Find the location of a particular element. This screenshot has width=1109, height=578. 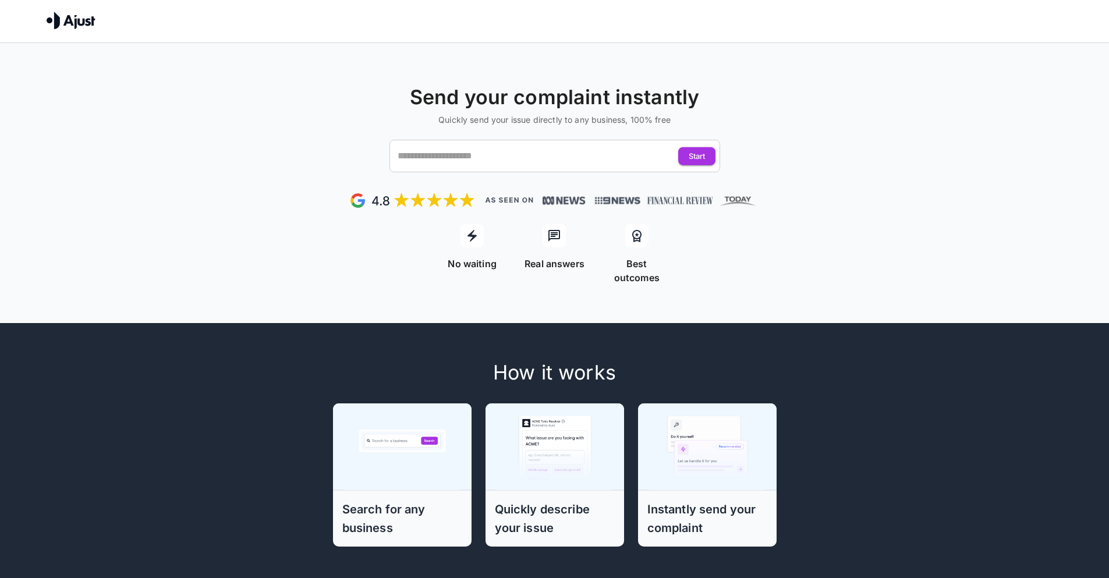

p: Real answers is located at coordinates (554, 264).